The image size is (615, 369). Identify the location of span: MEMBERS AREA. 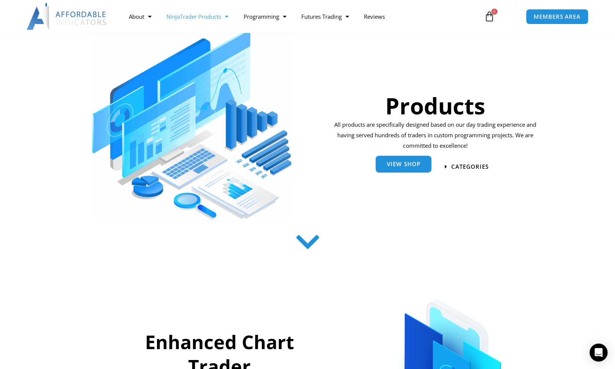
(557, 17).